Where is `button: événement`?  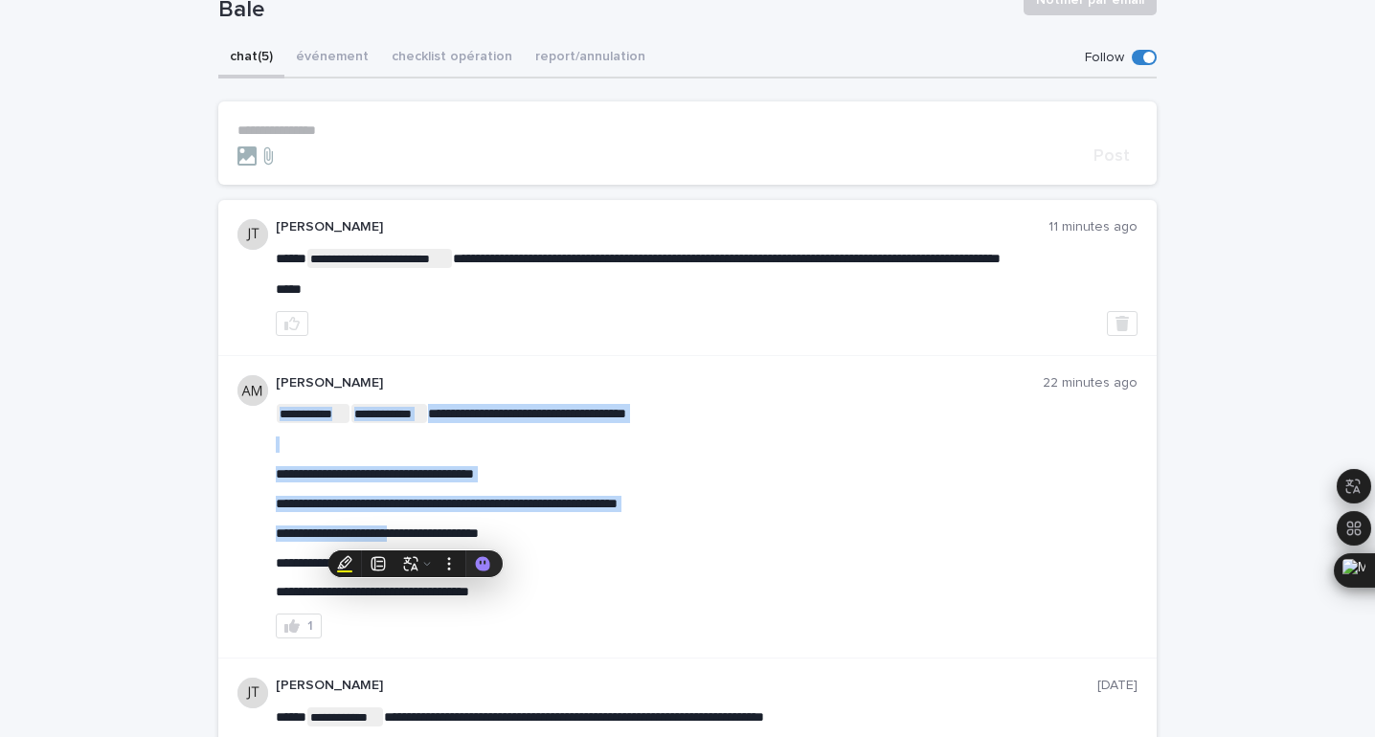
button: événement is located at coordinates (332, 58).